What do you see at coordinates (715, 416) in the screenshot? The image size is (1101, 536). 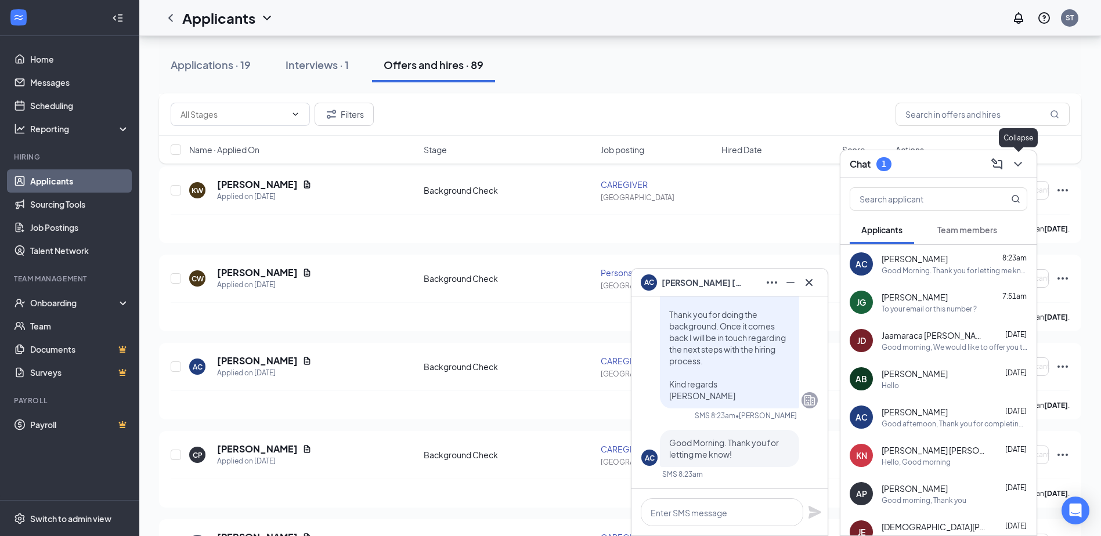 I see `div: SMS 8:23am` at bounding box center [715, 416].